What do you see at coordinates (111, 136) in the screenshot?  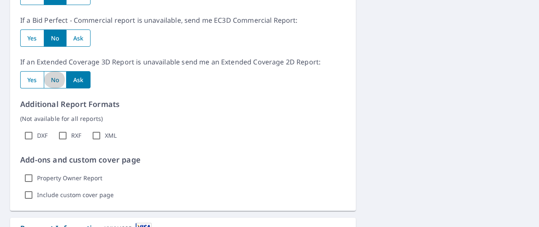 I see `label: XML` at bounding box center [111, 136].